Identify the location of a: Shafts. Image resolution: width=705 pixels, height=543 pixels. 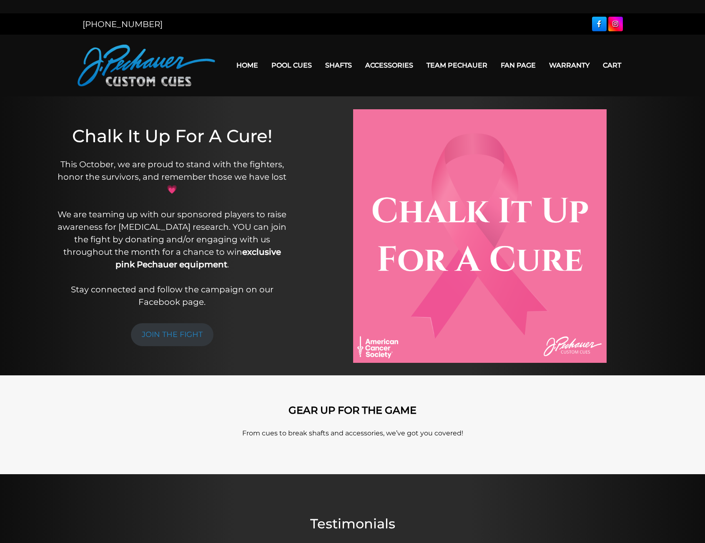
(338, 65).